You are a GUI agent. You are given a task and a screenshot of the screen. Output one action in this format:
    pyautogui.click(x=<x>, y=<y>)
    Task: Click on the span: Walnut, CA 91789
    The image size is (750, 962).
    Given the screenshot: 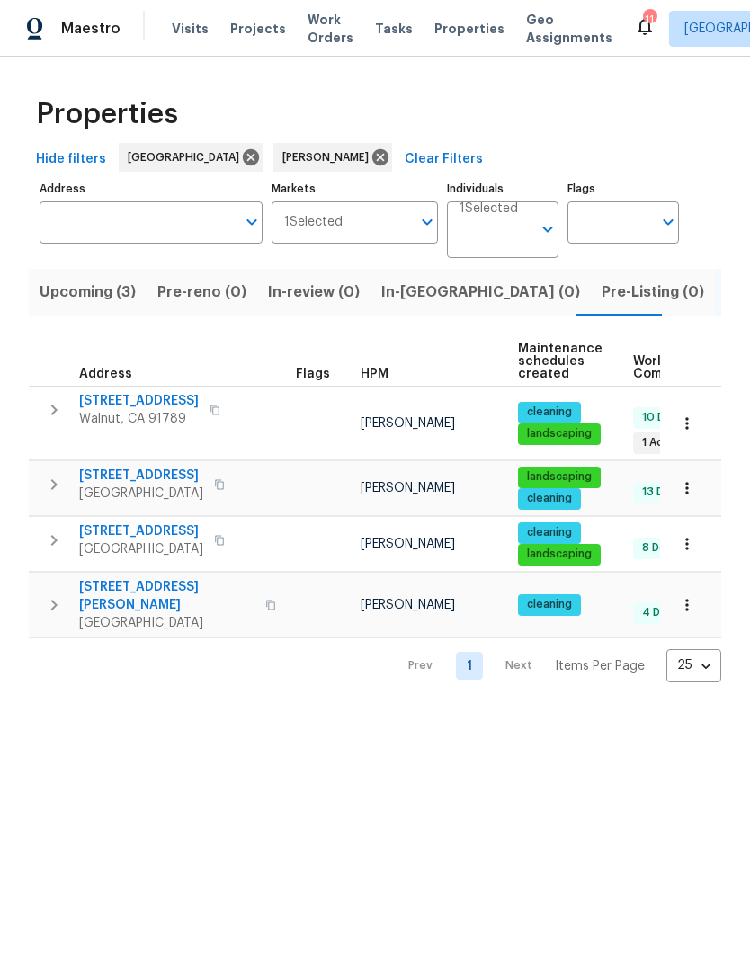 What is the action you would take?
    pyautogui.click(x=138, y=419)
    